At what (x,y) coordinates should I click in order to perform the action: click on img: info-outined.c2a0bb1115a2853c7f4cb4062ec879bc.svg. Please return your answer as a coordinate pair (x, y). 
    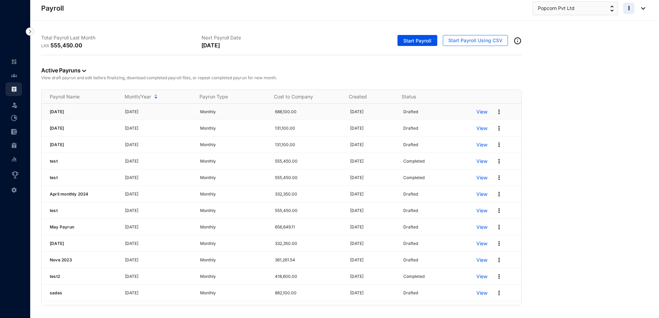
    Looking at the image, I should click on (518, 41).